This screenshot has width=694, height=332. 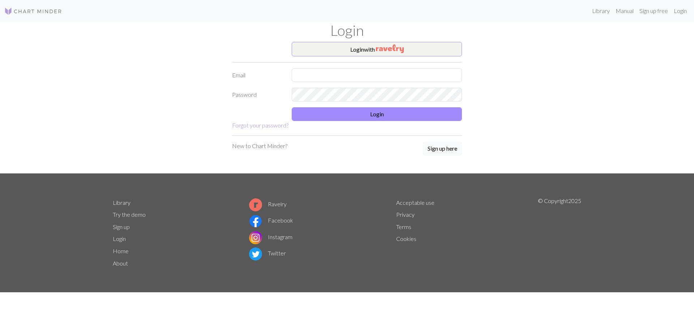 I want to click on a: Acceptable use, so click(x=415, y=202).